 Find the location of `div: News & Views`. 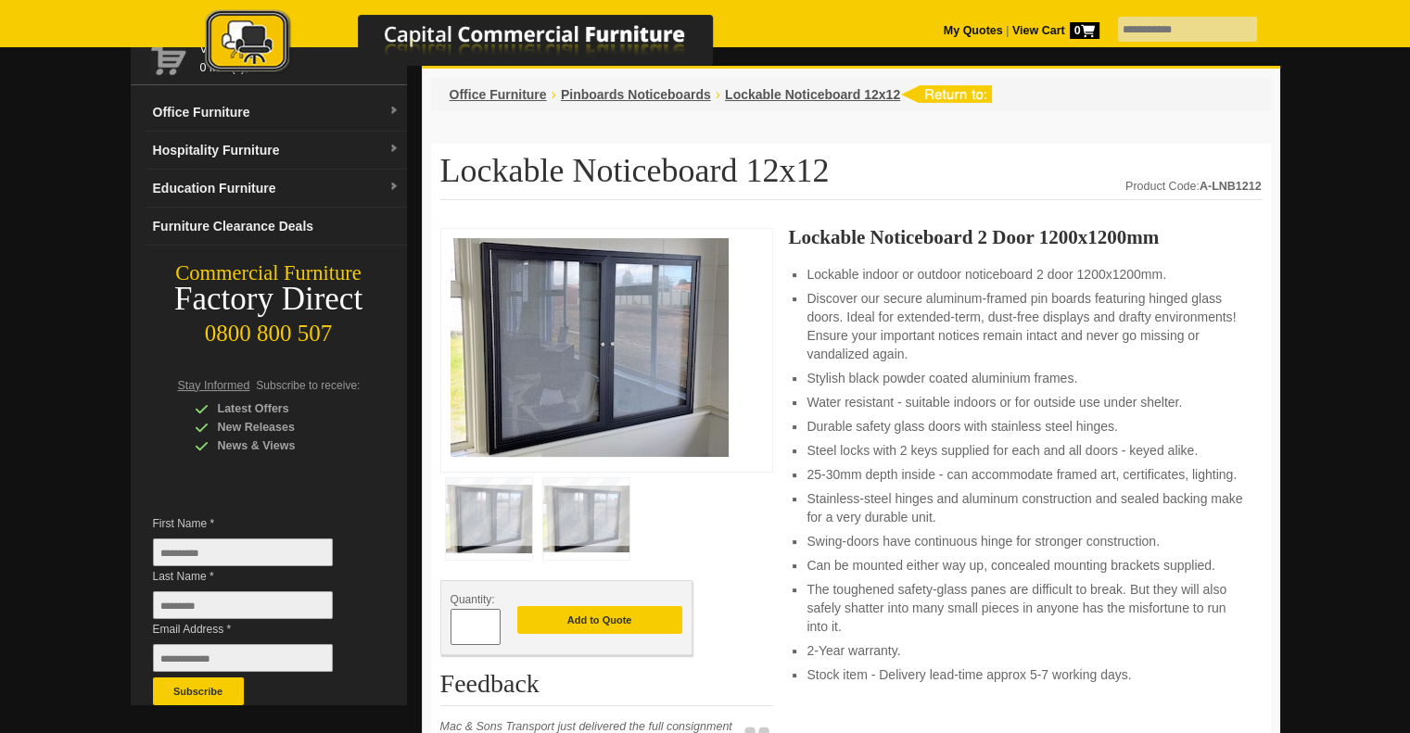

div: News & Views is located at coordinates (283, 446).